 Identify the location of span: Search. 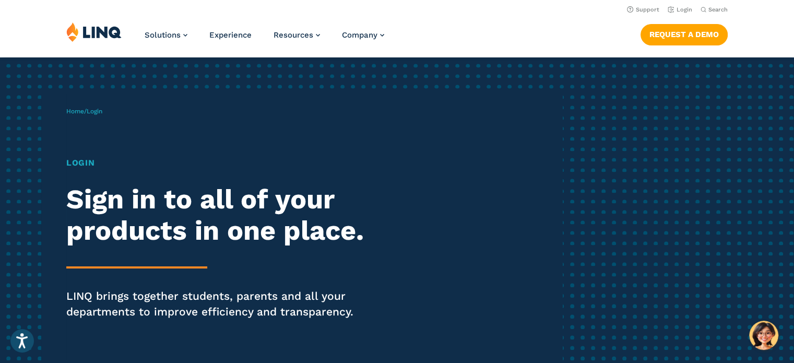
(718, 9).